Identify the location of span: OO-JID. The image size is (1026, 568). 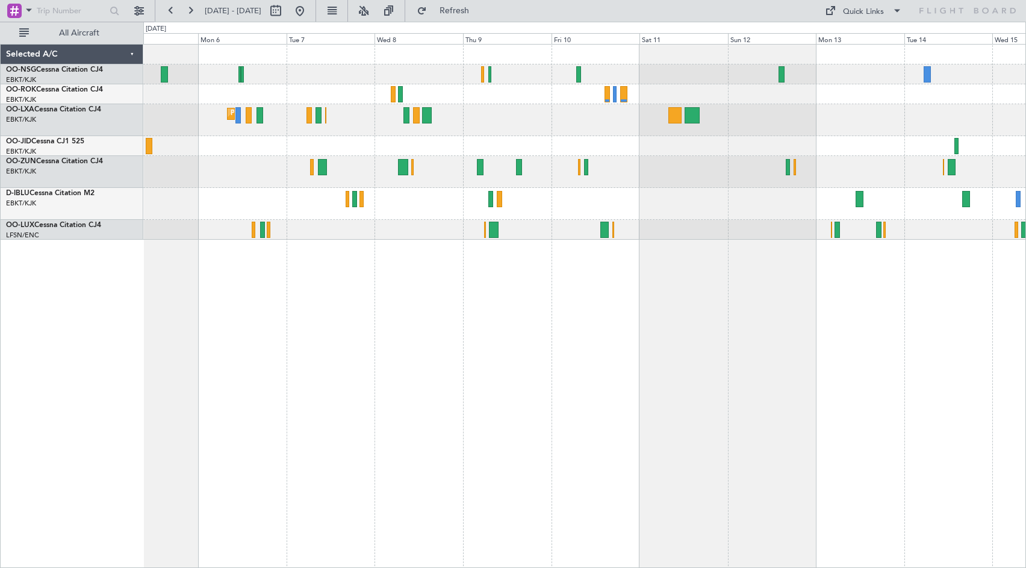
(19, 141).